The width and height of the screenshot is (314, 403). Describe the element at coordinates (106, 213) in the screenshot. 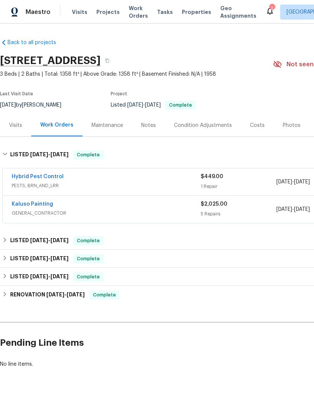

I see `span: GENERAL_CONTRACTOR` at that location.